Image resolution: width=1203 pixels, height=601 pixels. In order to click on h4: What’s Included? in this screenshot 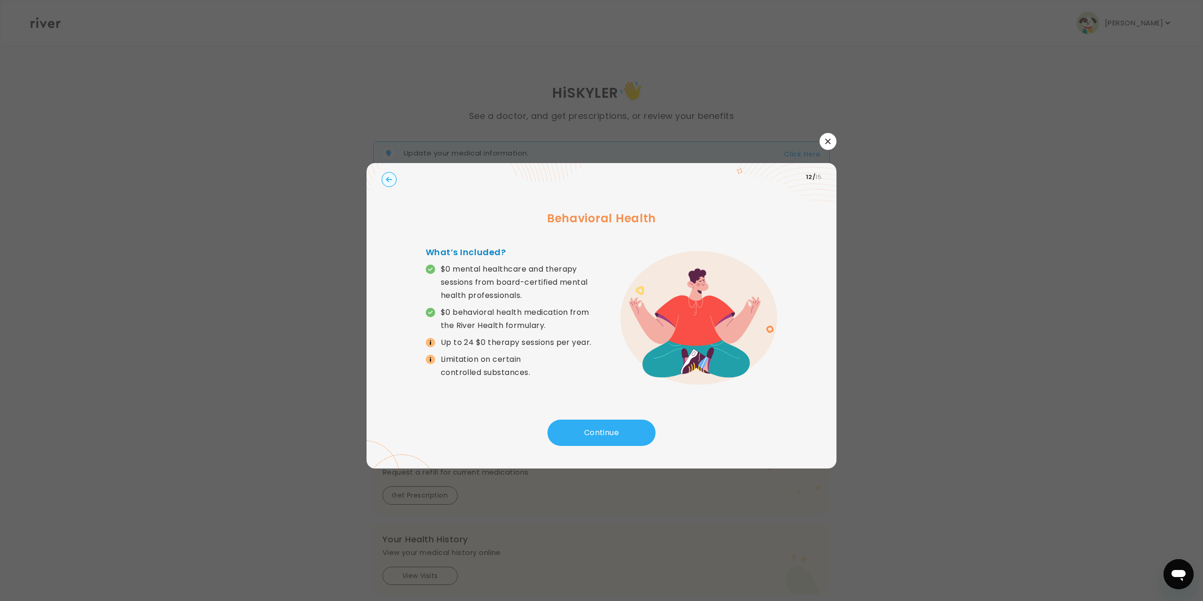, I will do `click(514, 252)`.